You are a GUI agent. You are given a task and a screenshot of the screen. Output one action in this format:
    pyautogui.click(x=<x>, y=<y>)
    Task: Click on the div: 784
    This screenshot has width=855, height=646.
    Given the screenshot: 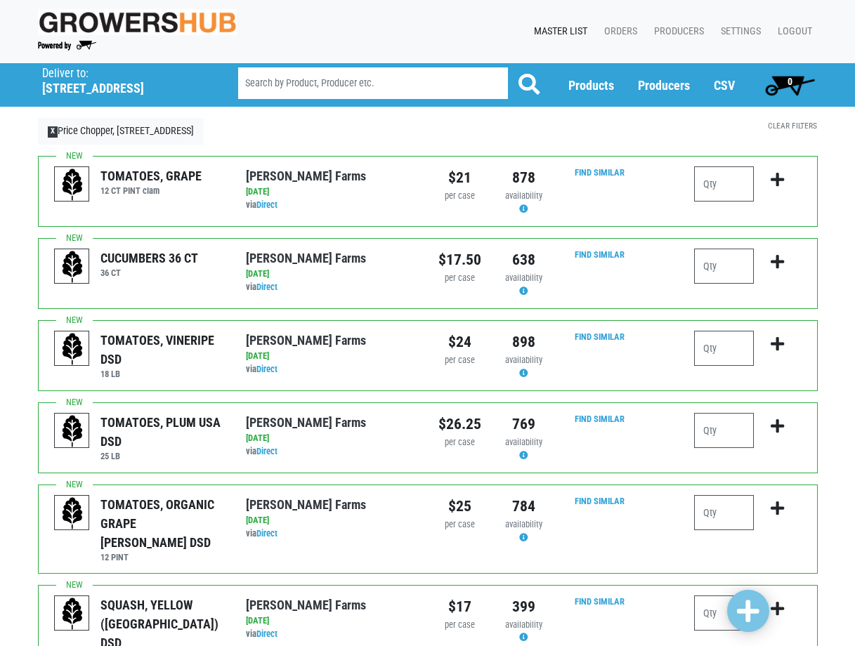 What is the action you would take?
    pyautogui.click(x=523, y=506)
    